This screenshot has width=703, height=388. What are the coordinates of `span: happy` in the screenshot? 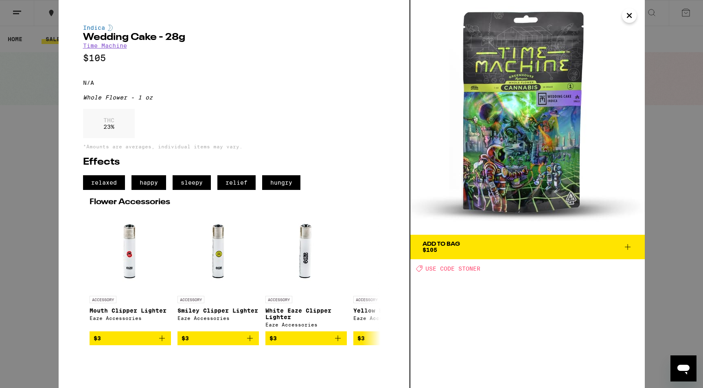 It's located at (149, 182).